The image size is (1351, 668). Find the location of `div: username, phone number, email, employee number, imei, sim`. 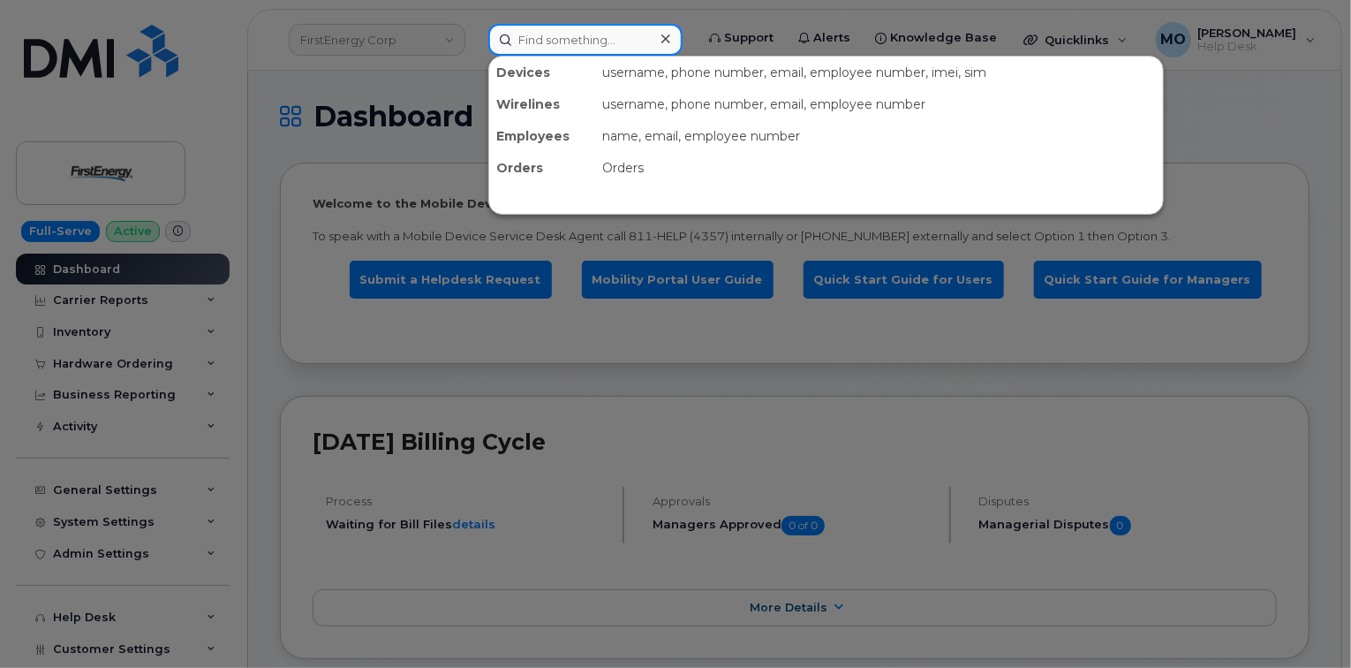

div: username, phone number, email, employee number, imei, sim is located at coordinates (879, 72).